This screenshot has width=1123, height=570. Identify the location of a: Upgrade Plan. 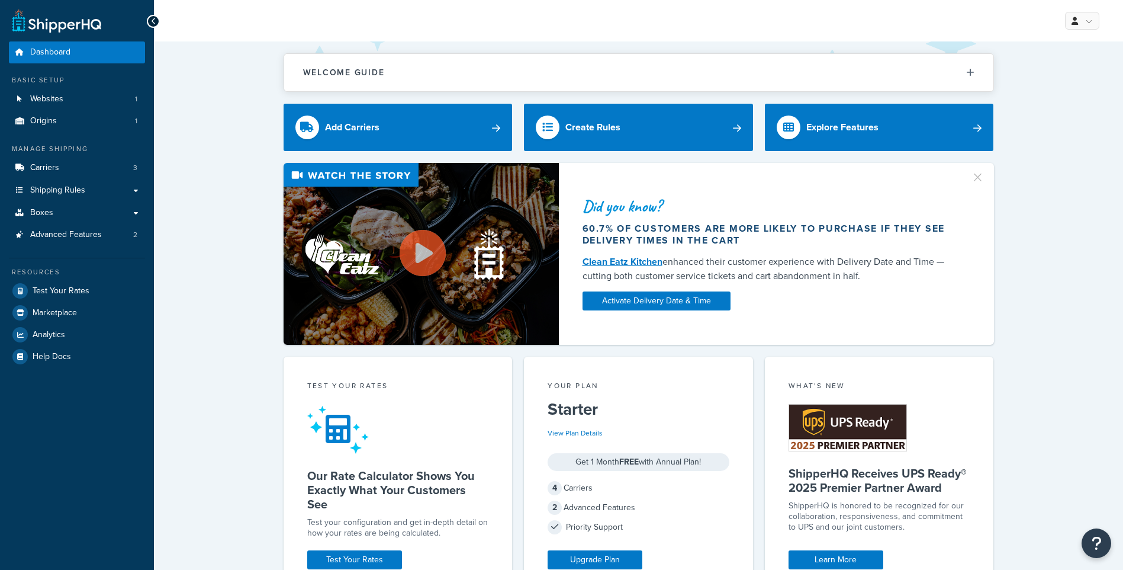
(595, 559).